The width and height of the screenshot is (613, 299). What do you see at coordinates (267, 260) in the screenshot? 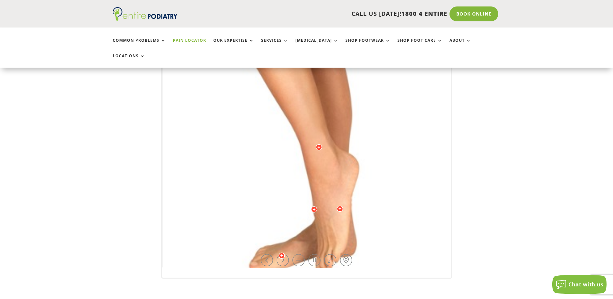
I see `a: Rotate left` at bounding box center [267, 260].